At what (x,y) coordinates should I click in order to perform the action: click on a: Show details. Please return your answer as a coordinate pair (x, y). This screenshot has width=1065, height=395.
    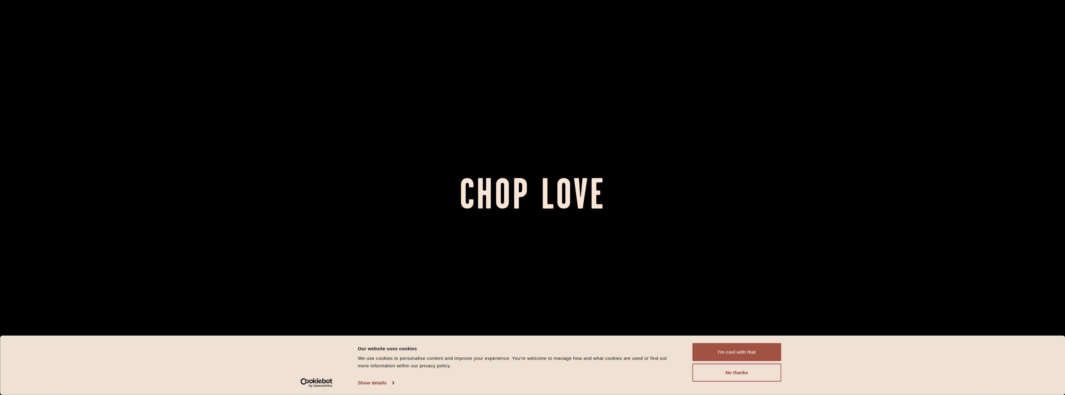
    Looking at the image, I should click on (376, 383).